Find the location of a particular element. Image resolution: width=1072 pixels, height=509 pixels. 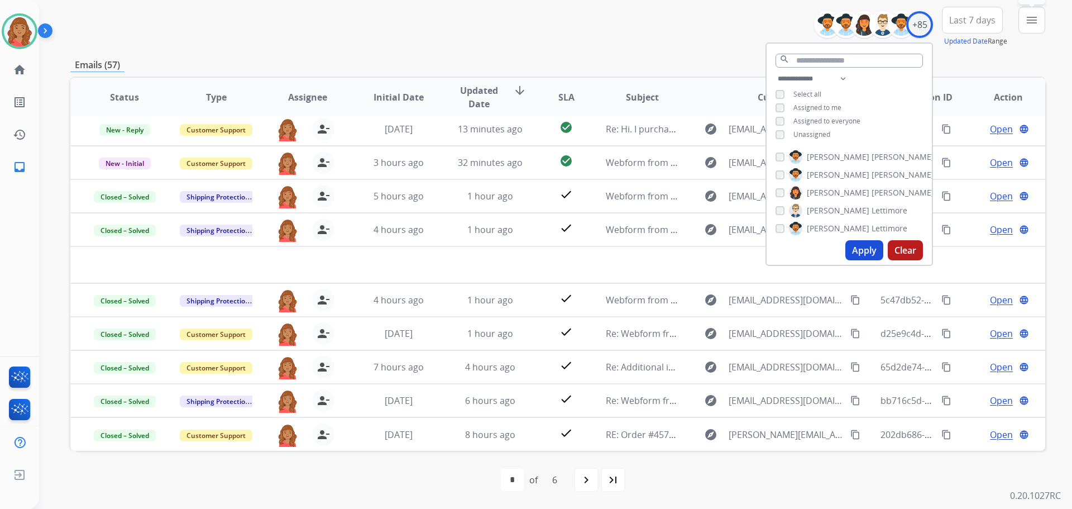

span: bb716c5d-a57a-495a-814c-157245b594d6 is located at coordinates (967, 400).